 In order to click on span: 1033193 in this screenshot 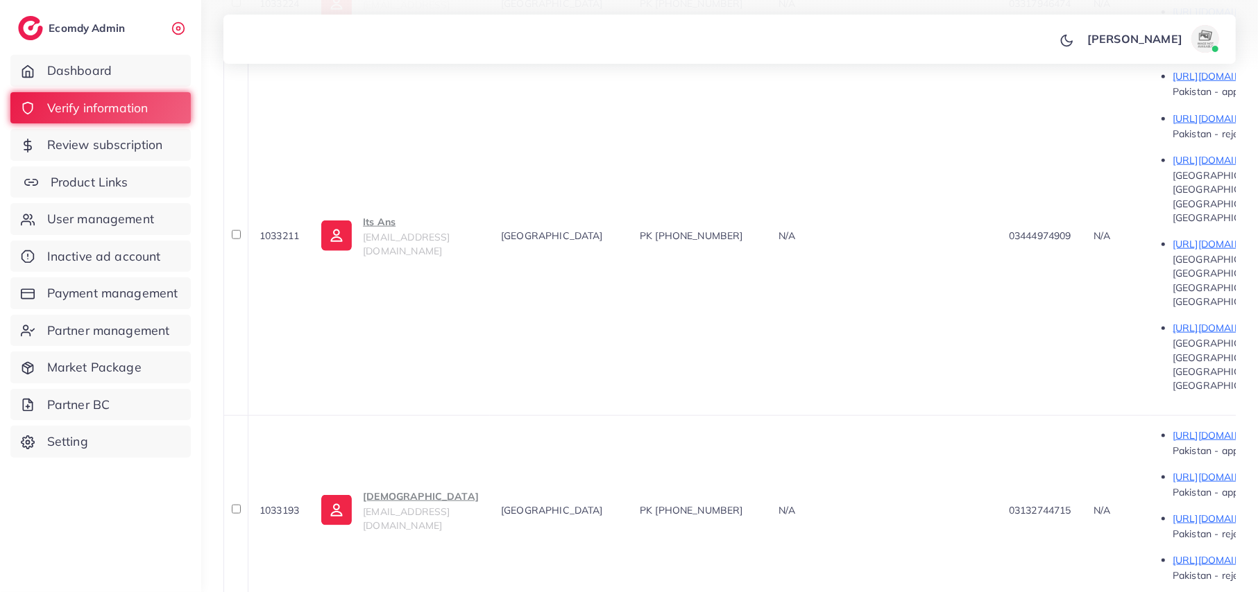, I will do `click(279, 511)`.